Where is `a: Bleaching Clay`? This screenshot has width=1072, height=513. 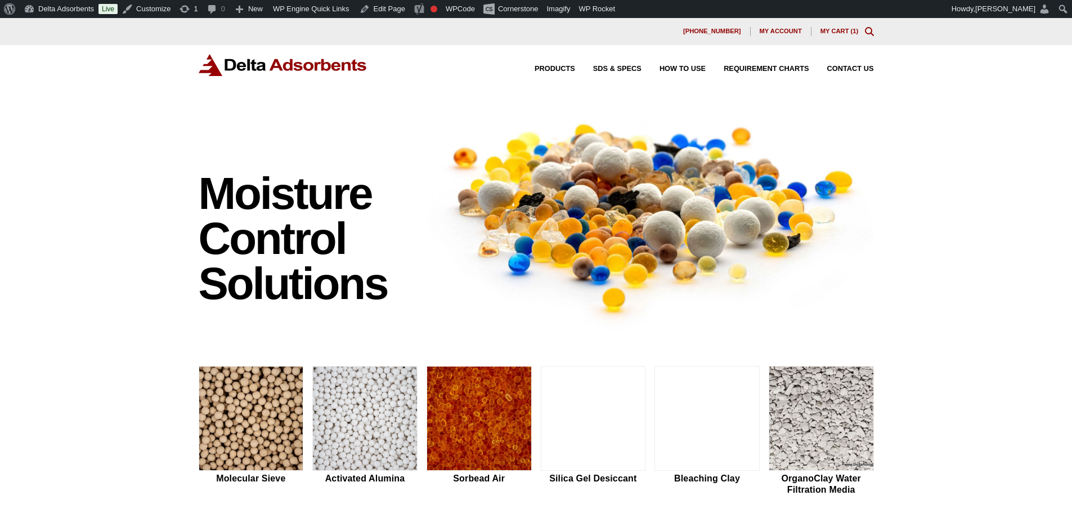 a: Bleaching Clay is located at coordinates (707, 431).